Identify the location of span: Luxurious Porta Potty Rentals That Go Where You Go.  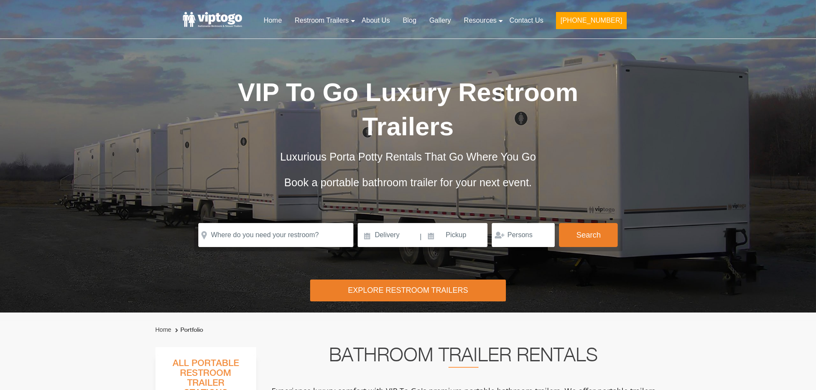
(408, 157).